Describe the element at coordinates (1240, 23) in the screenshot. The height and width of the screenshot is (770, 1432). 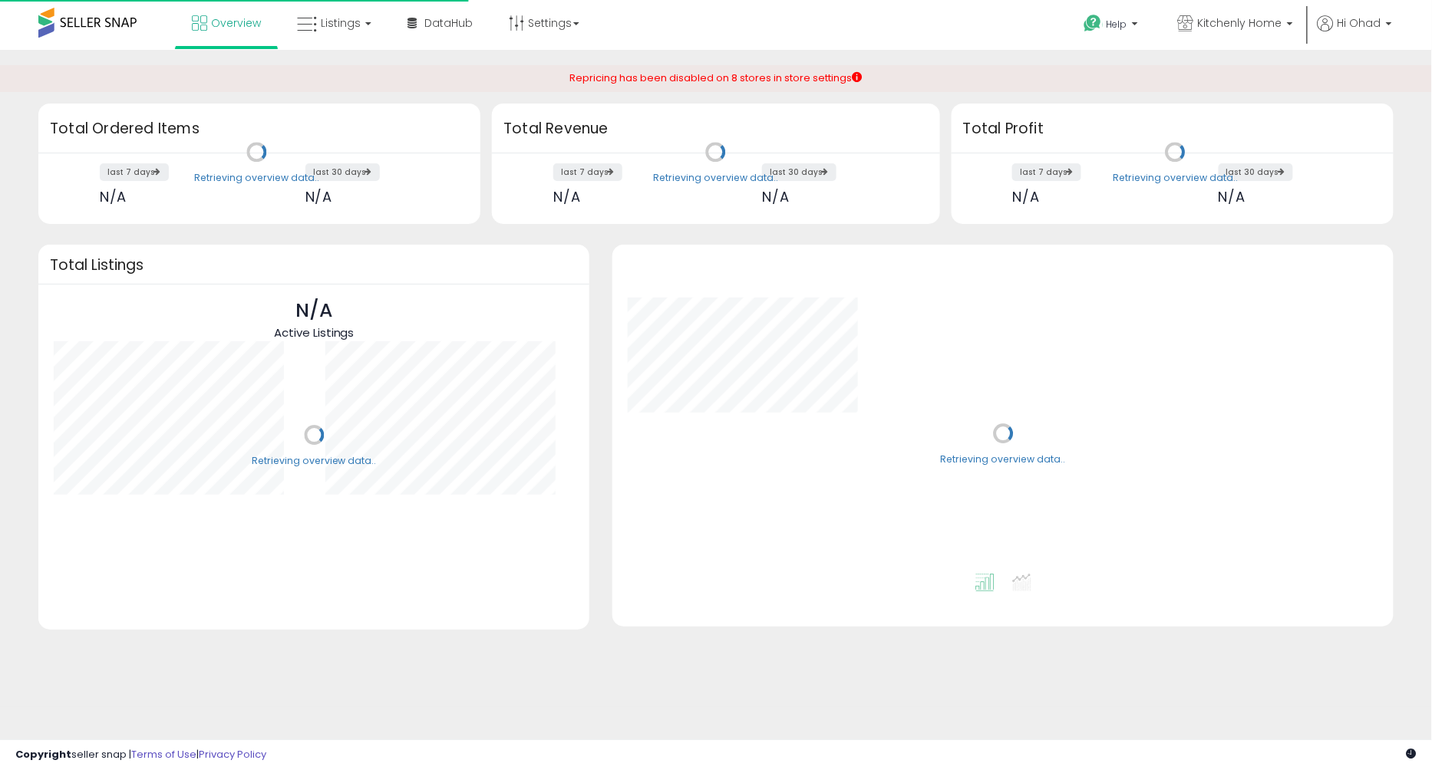
I see `span: Kitchenly Home` at that location.